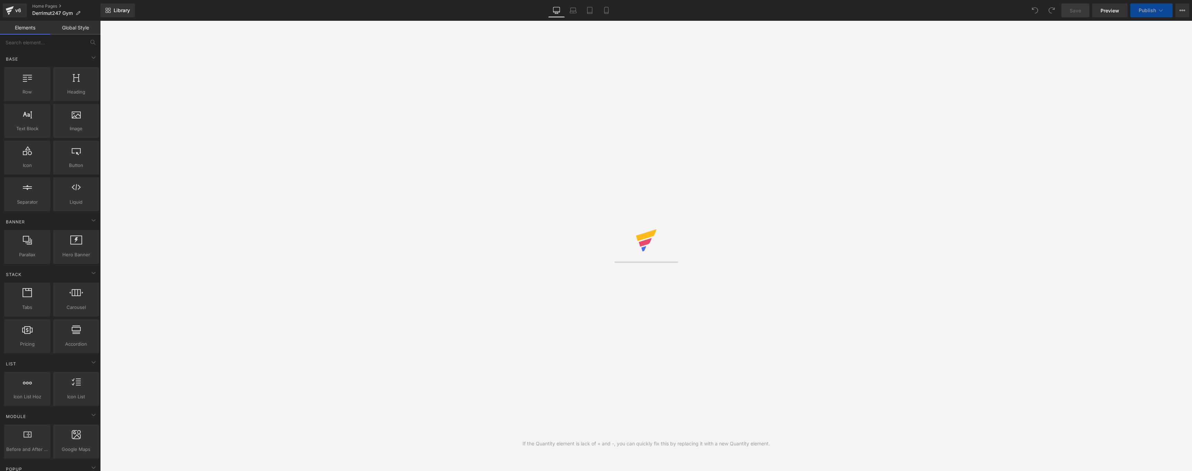 The height and width of the screenshot is (471, 1192). Describe the element at coordinates (76, 202) in the screenshot. I see `span: Liquid` at that location.